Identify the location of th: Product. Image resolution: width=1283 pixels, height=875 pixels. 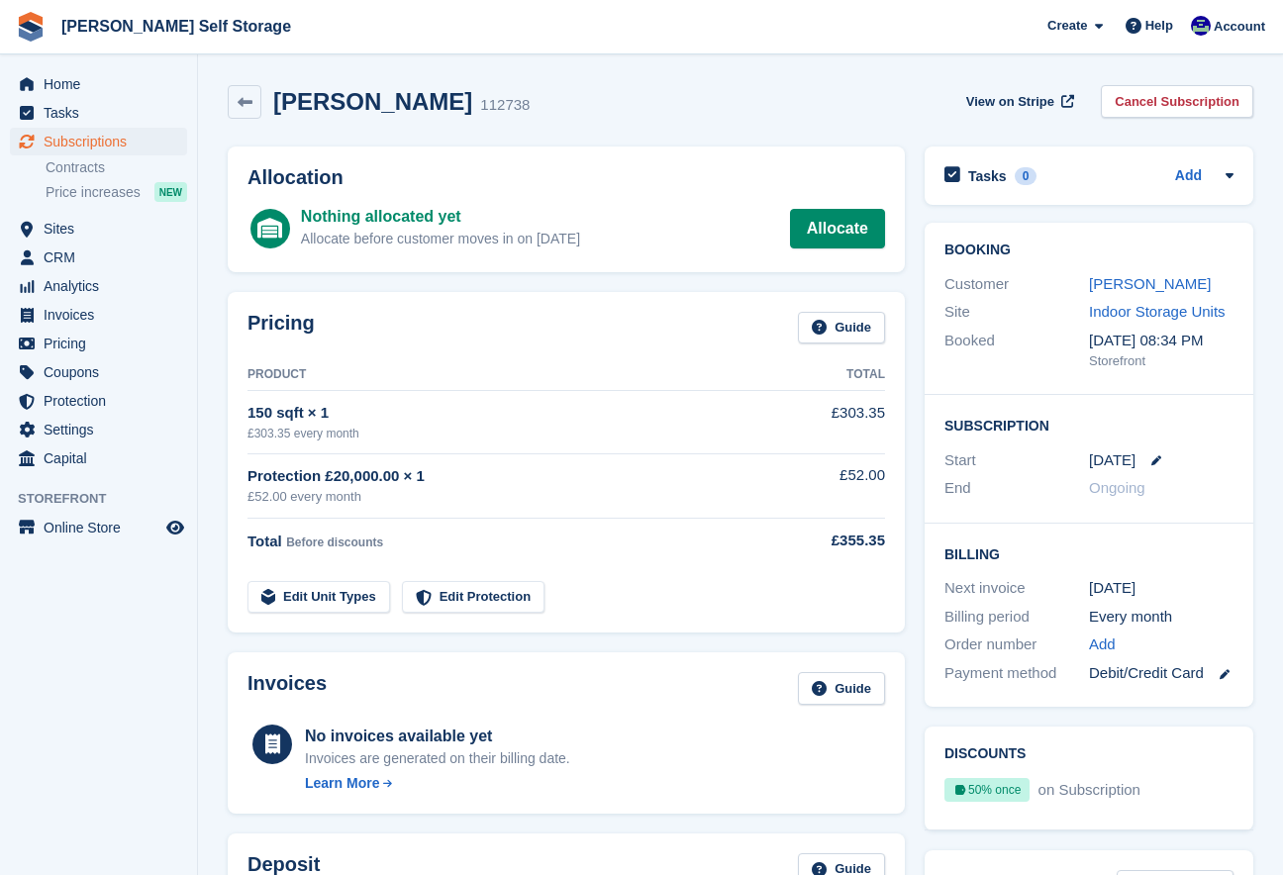
(517, 375).